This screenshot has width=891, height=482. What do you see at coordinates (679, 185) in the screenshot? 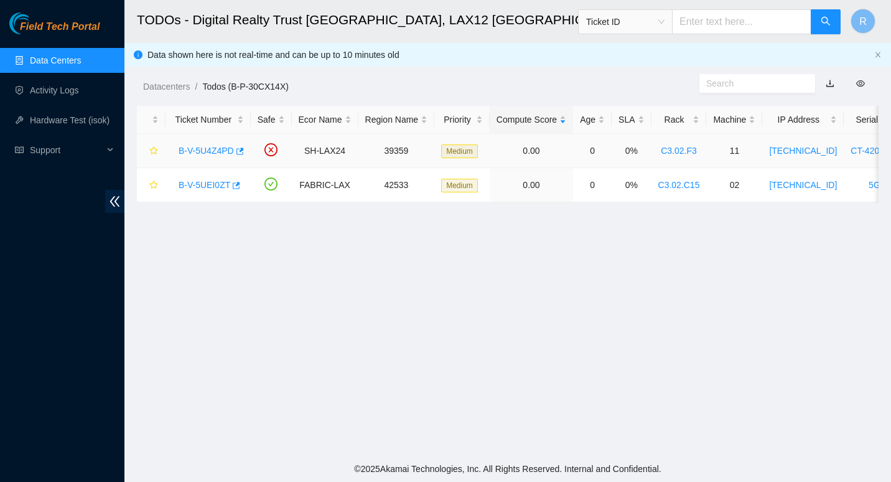
I see `a: C3.02.C15` at bounding box center [679, 185].